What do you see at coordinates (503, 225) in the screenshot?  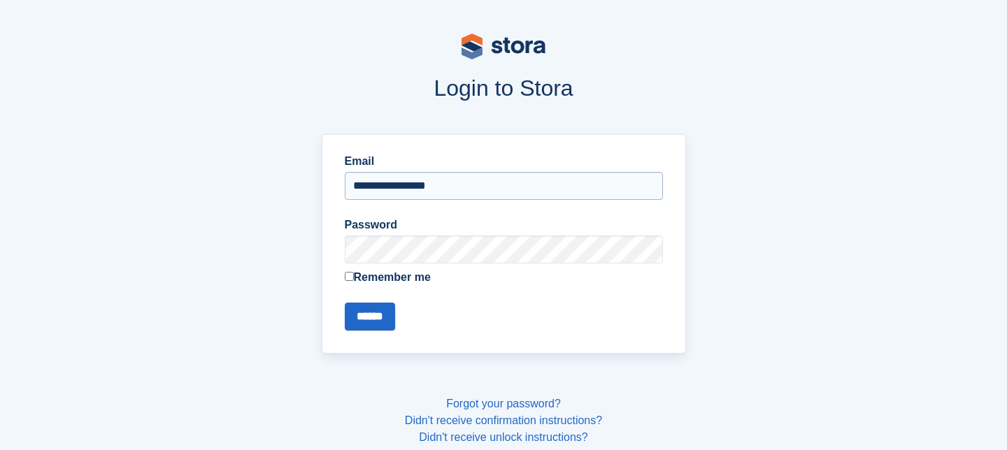 I see `label: Password` at bounding box center [503, 225].